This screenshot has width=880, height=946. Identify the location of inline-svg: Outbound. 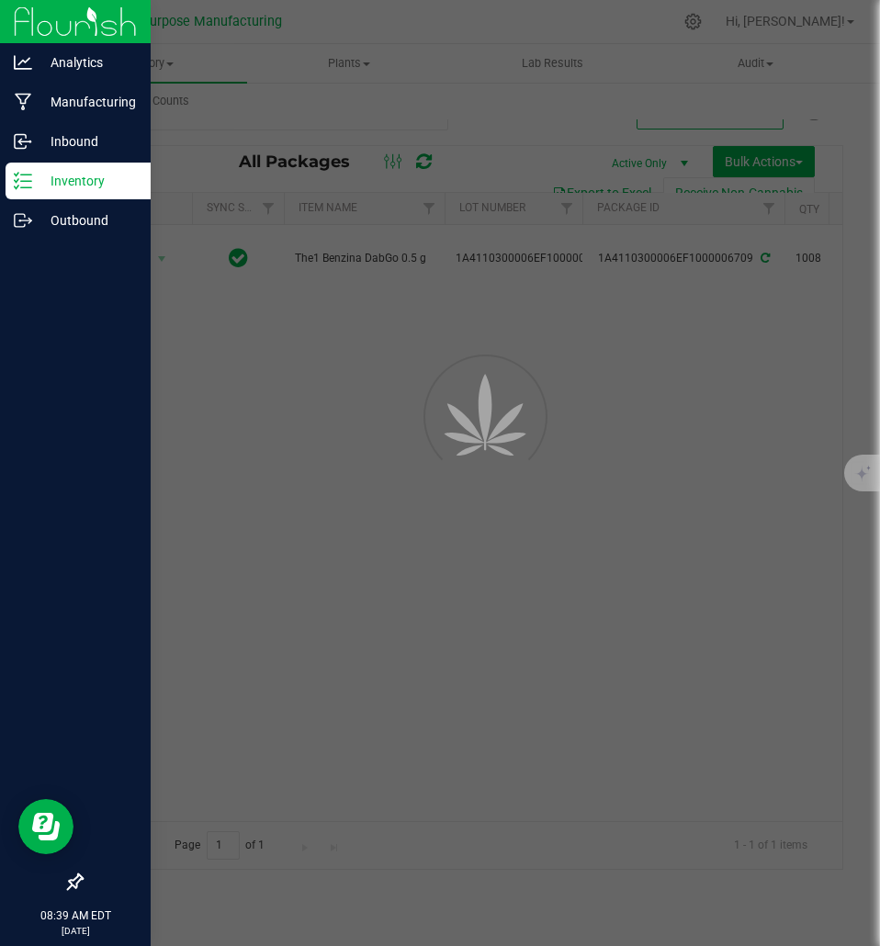
(23, 221).